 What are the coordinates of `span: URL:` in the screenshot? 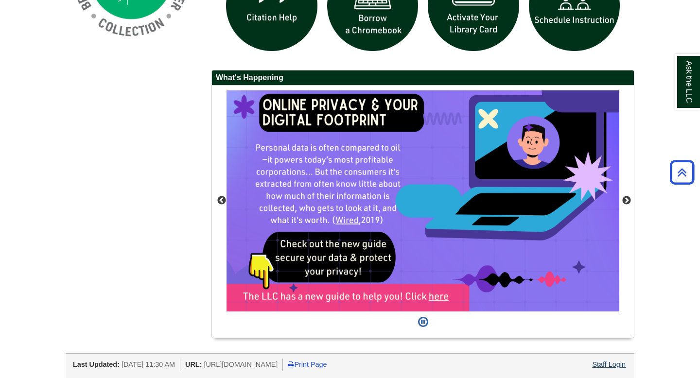 It's located at (194, 365).